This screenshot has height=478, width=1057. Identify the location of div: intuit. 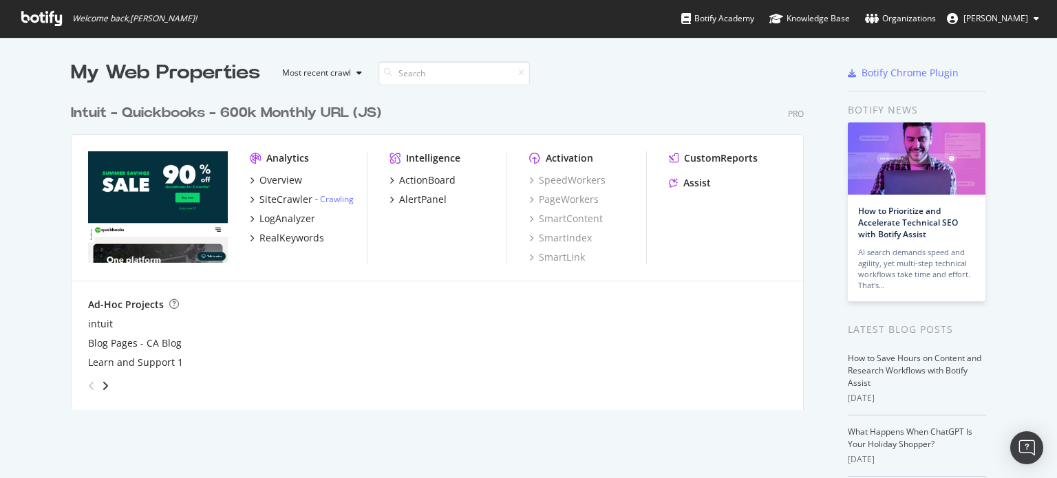
(100, 324).